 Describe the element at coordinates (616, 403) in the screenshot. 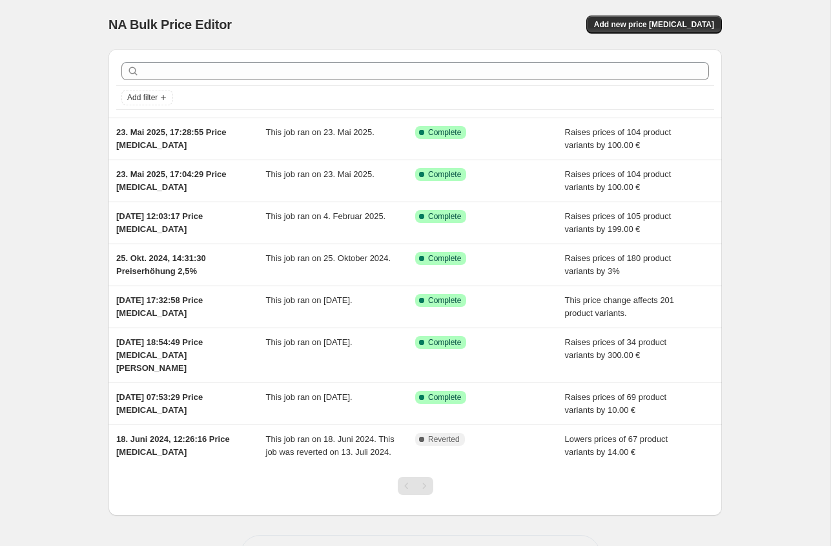

I see `span: Raises prices of 69 product variants by 10.00 €` at that location.